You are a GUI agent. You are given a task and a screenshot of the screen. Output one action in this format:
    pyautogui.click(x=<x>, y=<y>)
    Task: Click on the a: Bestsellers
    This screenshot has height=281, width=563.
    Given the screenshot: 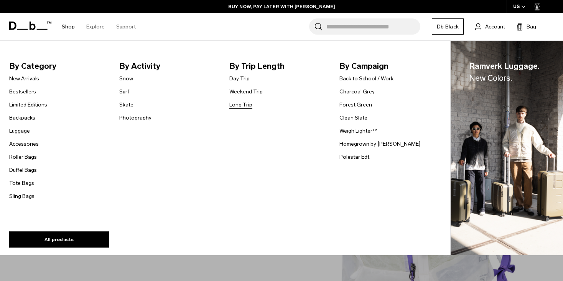 What is the action you would take?
    pyautogui.click(x=23, y=91)
    